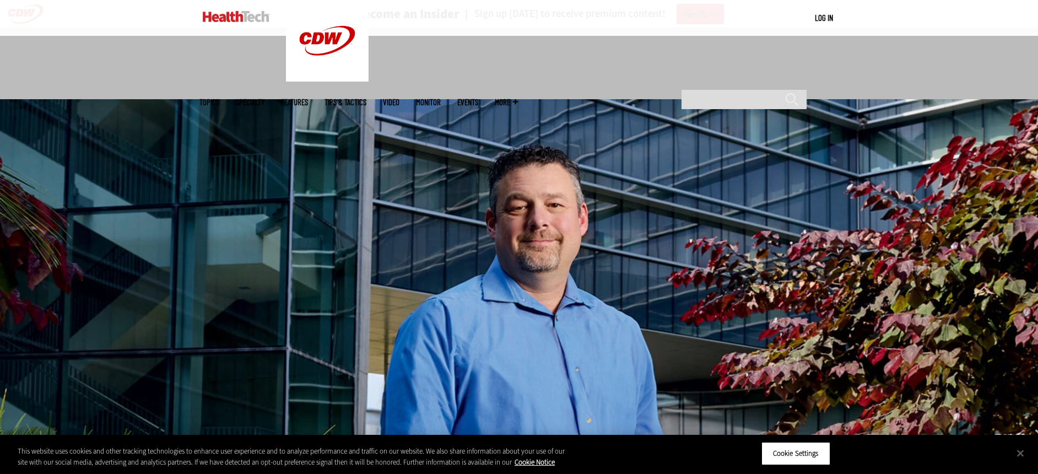 This screenshot has height=474, width=1038. What do you see at coordinates (250, 102) in the screenshot?
I see `span: Specialty` at bounding box center [250, 102].